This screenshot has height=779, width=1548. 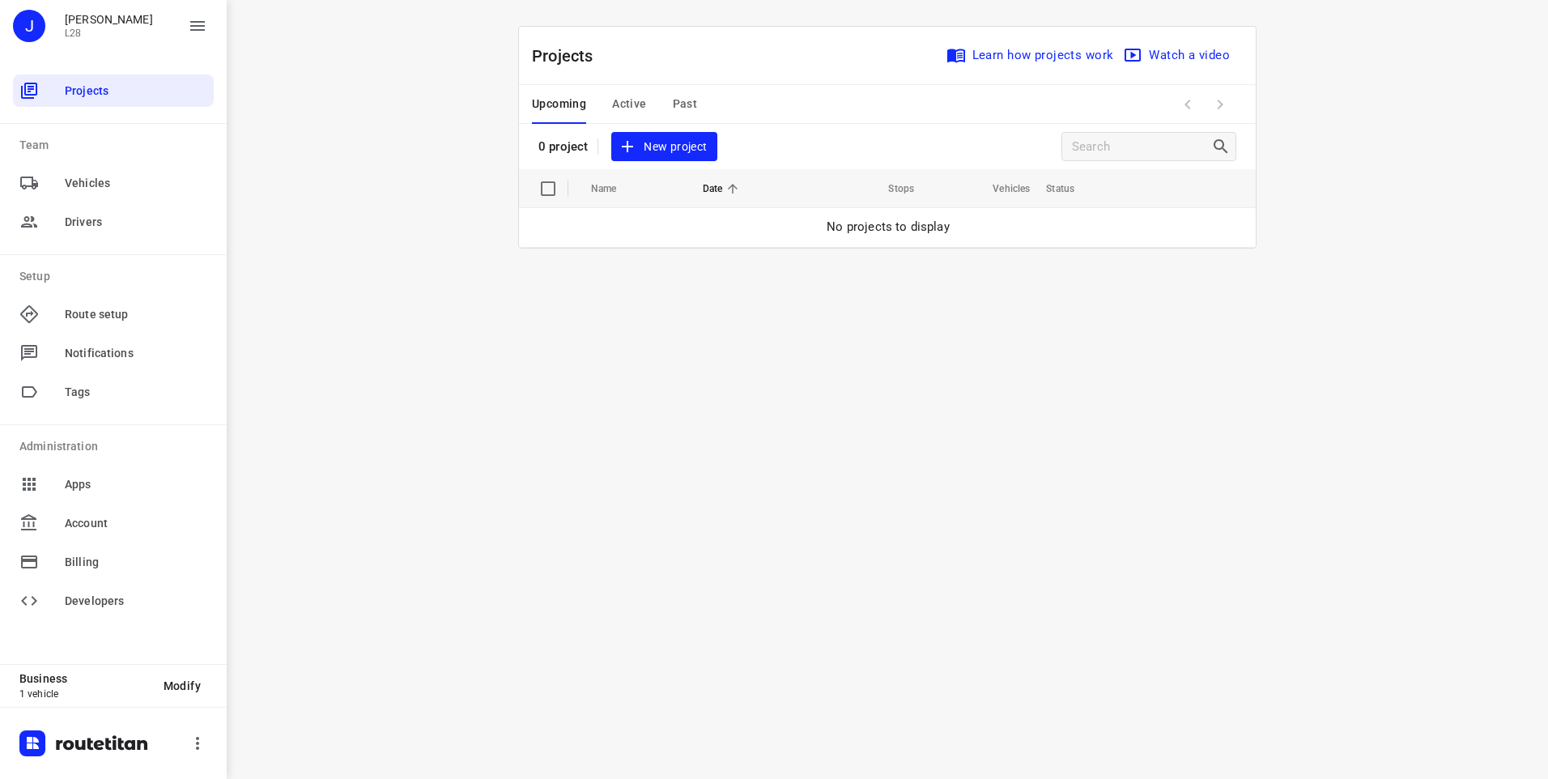 I want to click on span: Route setup, so click(x=136, y=314).